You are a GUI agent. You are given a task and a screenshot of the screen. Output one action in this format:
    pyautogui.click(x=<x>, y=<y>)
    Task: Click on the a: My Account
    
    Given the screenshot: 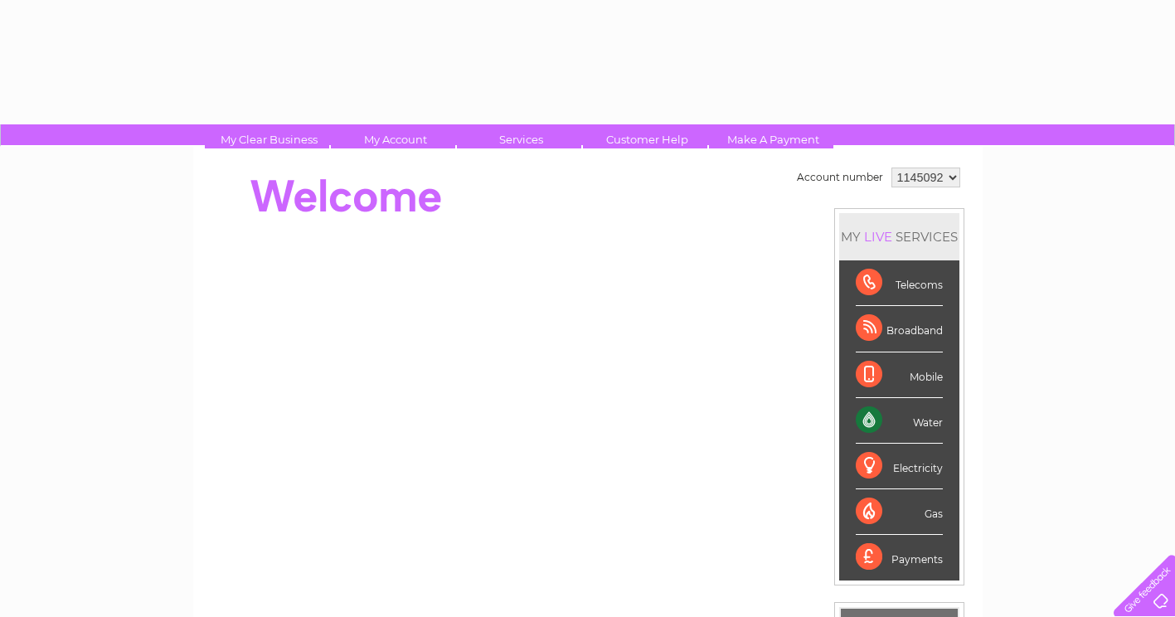 What is the action you would take?
    pyautogui.click(x=395, y=136)
    